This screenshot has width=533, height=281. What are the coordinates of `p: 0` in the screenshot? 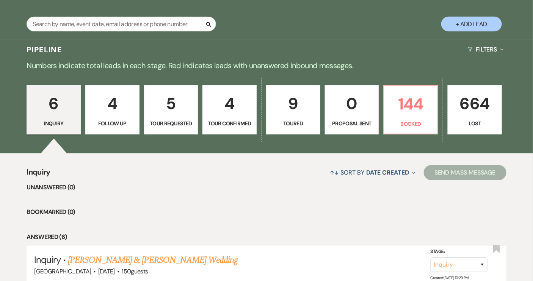 It's located at (352, 104).